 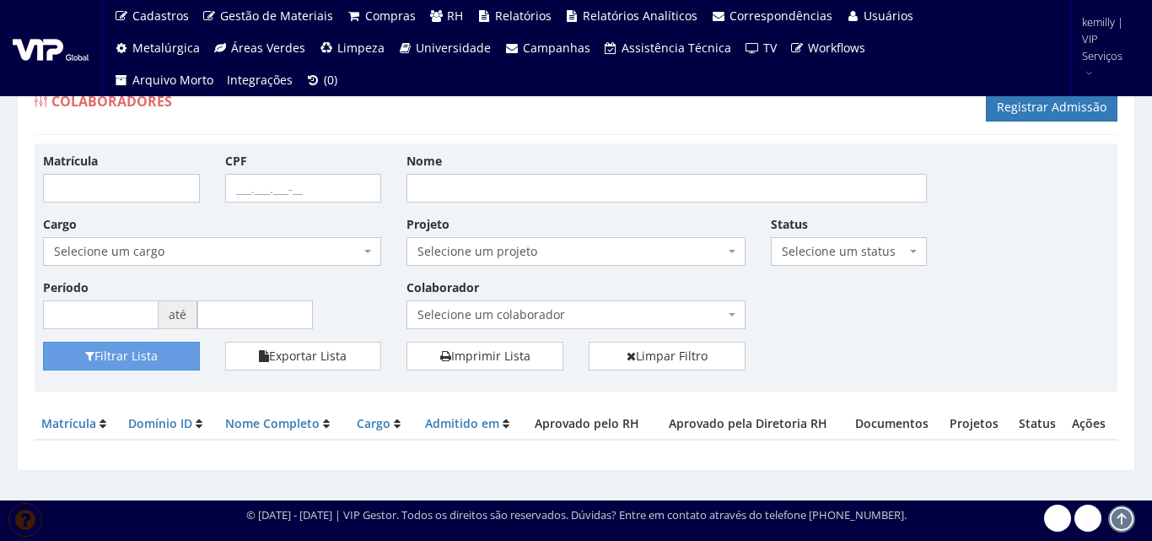 What do you see at coordinates (781, 15) in the screenshot?
I see `span: Correspondências` at bounding box center [781, 15].